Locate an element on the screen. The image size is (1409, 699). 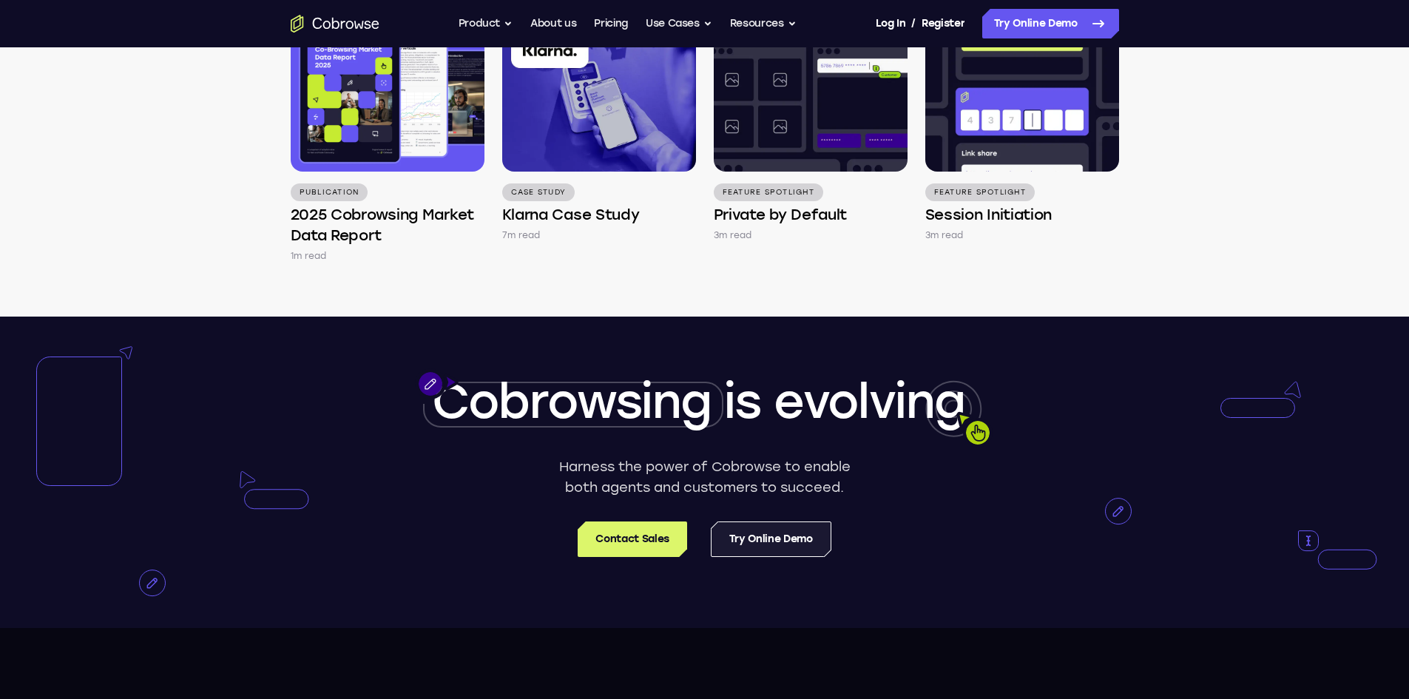
a: Publication 2025 Cobrowsing Market Data Report 1m read is located at coordinates (388, 143).